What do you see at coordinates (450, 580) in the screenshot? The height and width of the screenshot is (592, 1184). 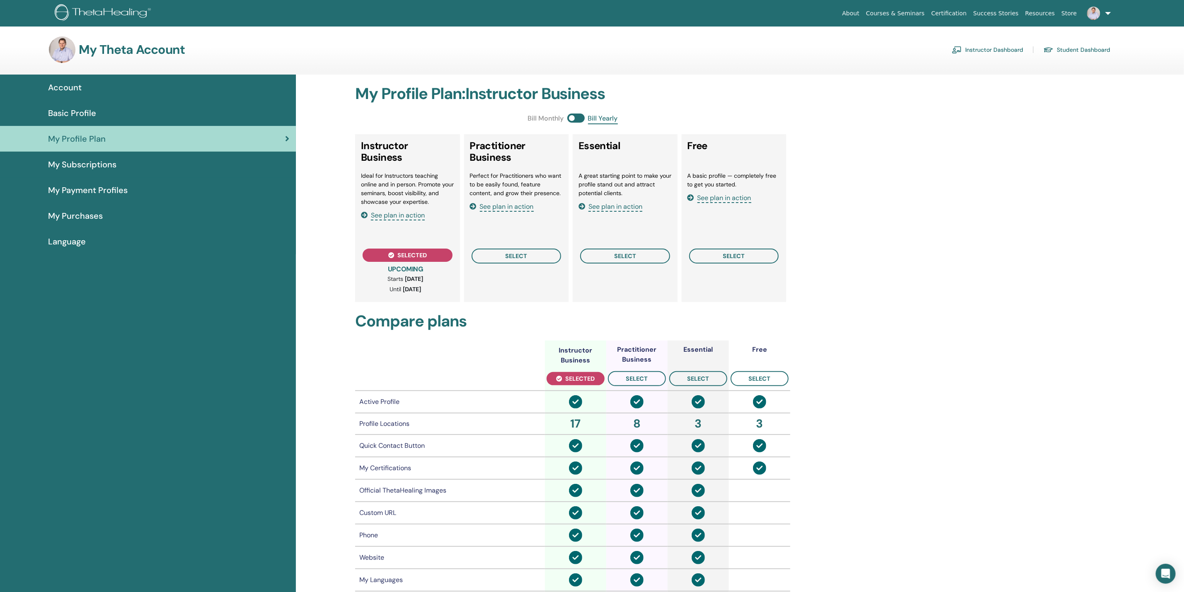 I see `div: My Languages` at bounding box center [450, 580].